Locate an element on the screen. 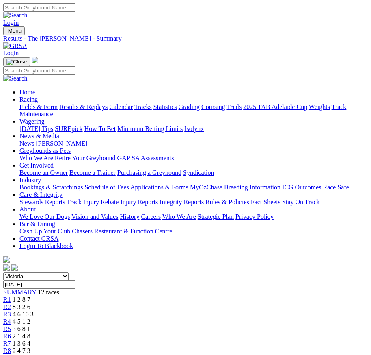  a: Bar & Dining is located at coordinates (37, 223).